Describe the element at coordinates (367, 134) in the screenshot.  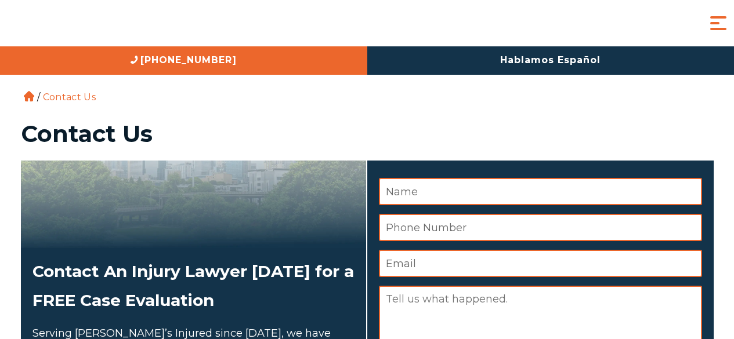
I see `h1: Contact Us` at that location.